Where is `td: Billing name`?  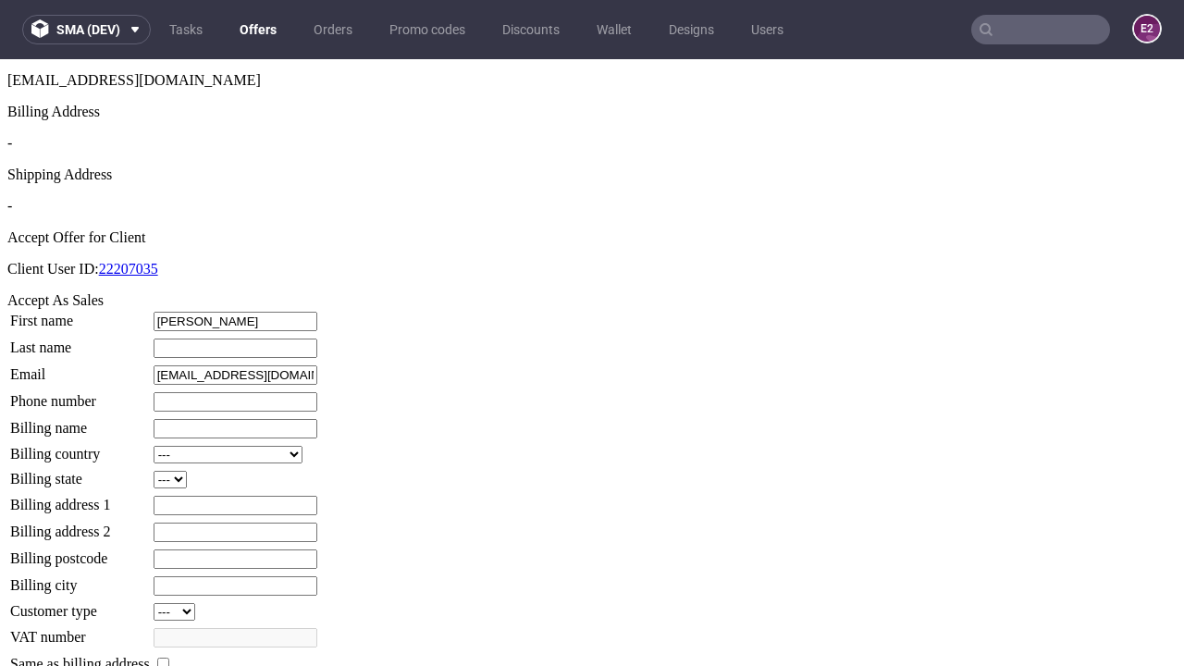
td: Billing name is located at coordinates (80, 369).